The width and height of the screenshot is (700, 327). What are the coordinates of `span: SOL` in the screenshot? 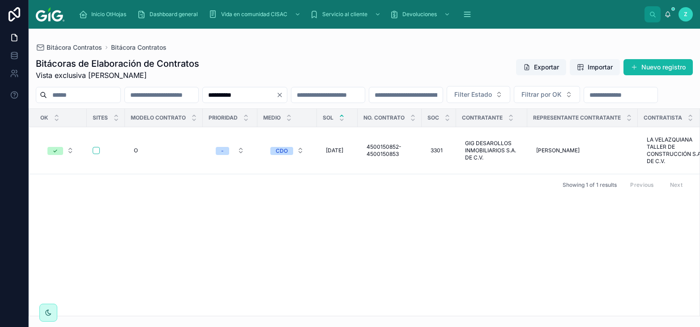 It's located at (328, 118).